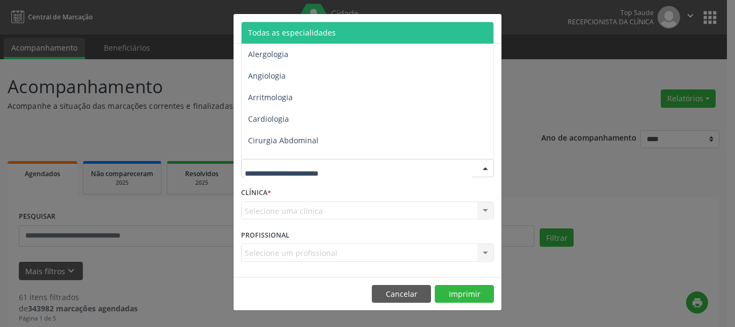  Describe the element at coordinates (267, 75) in the screenshot. I see `span: Angiologia` at that location.